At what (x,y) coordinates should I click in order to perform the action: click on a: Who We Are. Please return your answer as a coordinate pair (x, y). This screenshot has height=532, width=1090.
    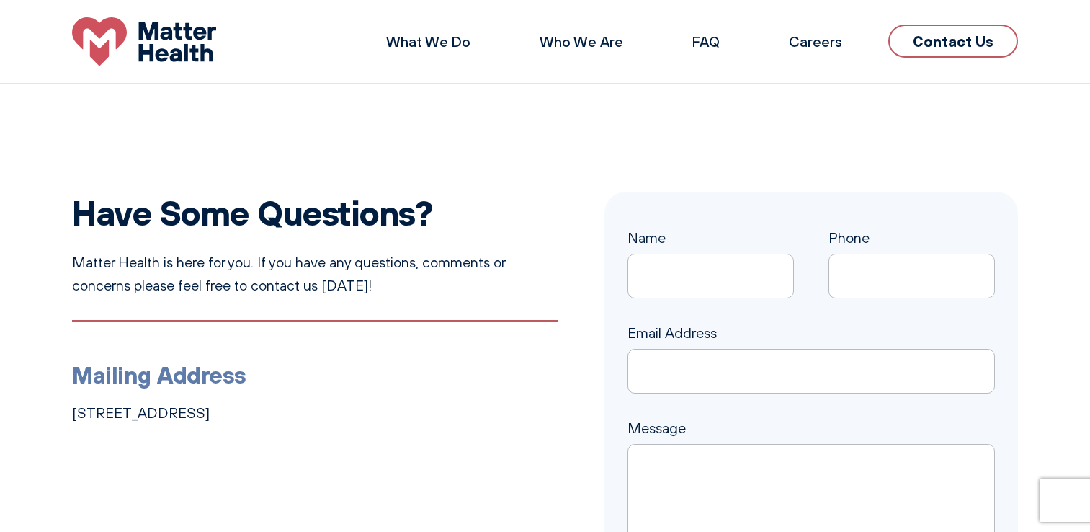
    Looking at the image, I should click on (581, 41).